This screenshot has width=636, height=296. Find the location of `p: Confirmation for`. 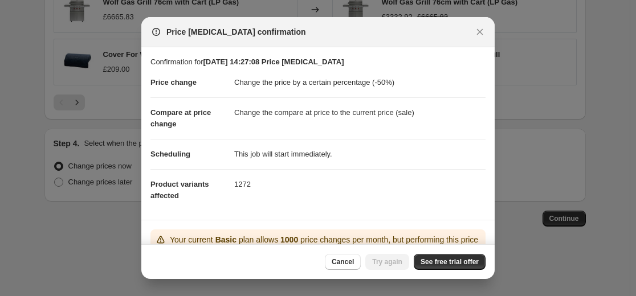

p: Confirmation for is located at coordinates (318, 62).